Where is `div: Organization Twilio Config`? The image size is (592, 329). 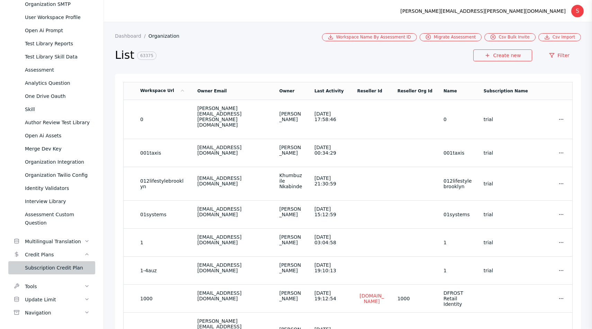 div: Organization Twilio Config is located at coordinates (57, 175).